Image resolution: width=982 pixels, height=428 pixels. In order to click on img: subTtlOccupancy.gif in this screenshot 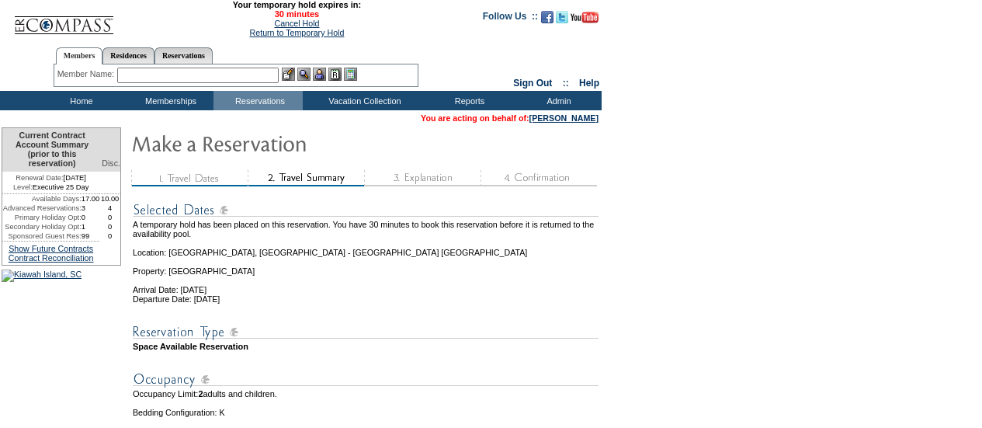, I will do `click(366, 379)`.